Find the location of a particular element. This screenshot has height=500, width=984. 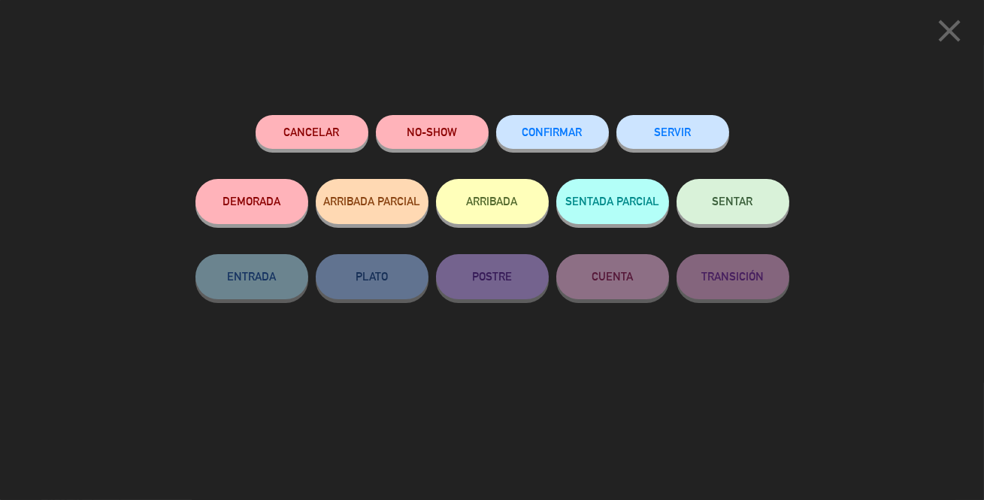

button: POSTRE is located at coordinates (492, 277).